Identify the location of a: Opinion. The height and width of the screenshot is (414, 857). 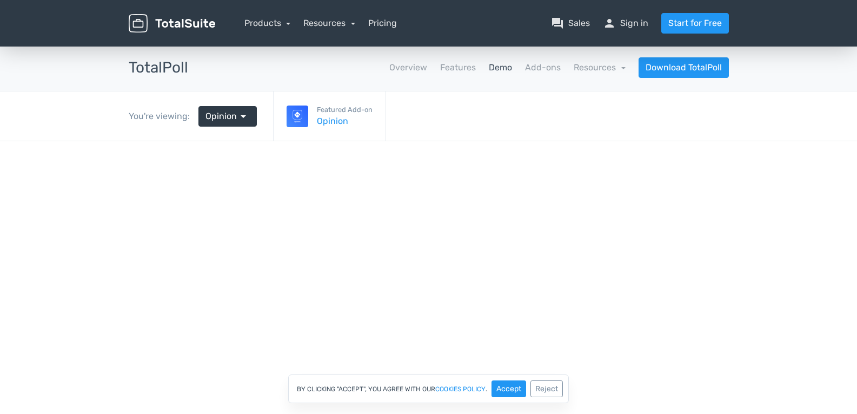
(345, 121).